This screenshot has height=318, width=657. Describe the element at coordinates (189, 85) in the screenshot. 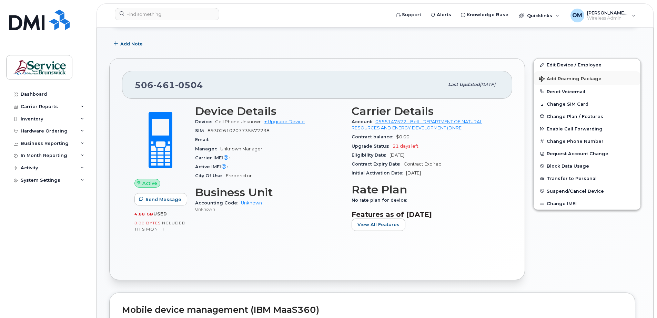

I see `span: 0504` at that location.